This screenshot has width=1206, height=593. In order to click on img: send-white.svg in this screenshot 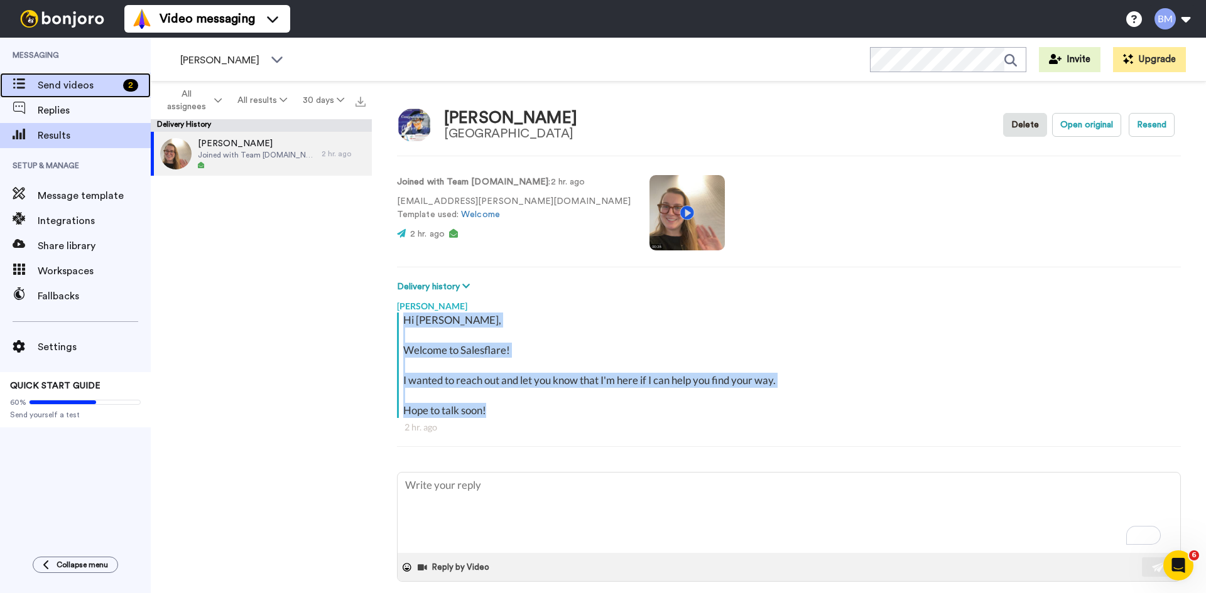, I will do `click(1159, 568)`.